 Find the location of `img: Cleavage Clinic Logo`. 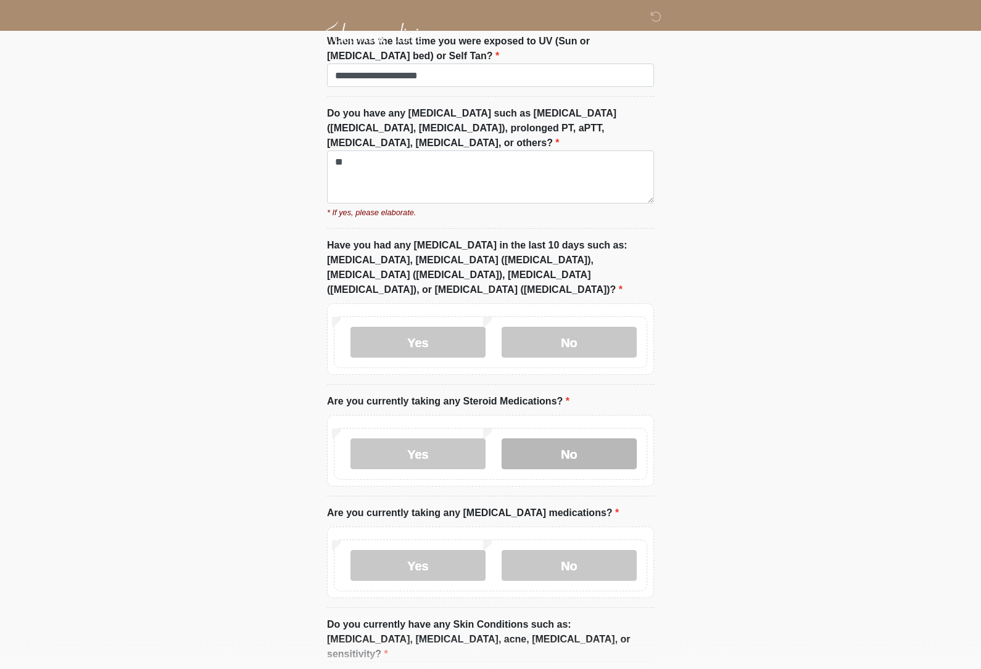

img: Cleavage Clinic Logo is located at coordinates (374, 38).